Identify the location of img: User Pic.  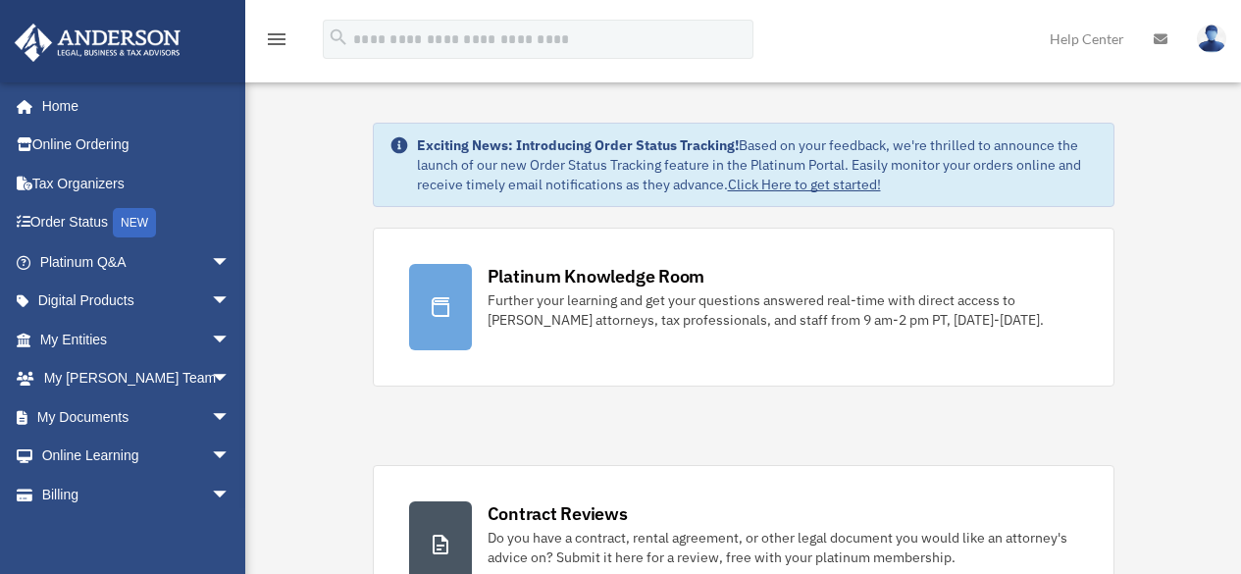
(1212, 38).